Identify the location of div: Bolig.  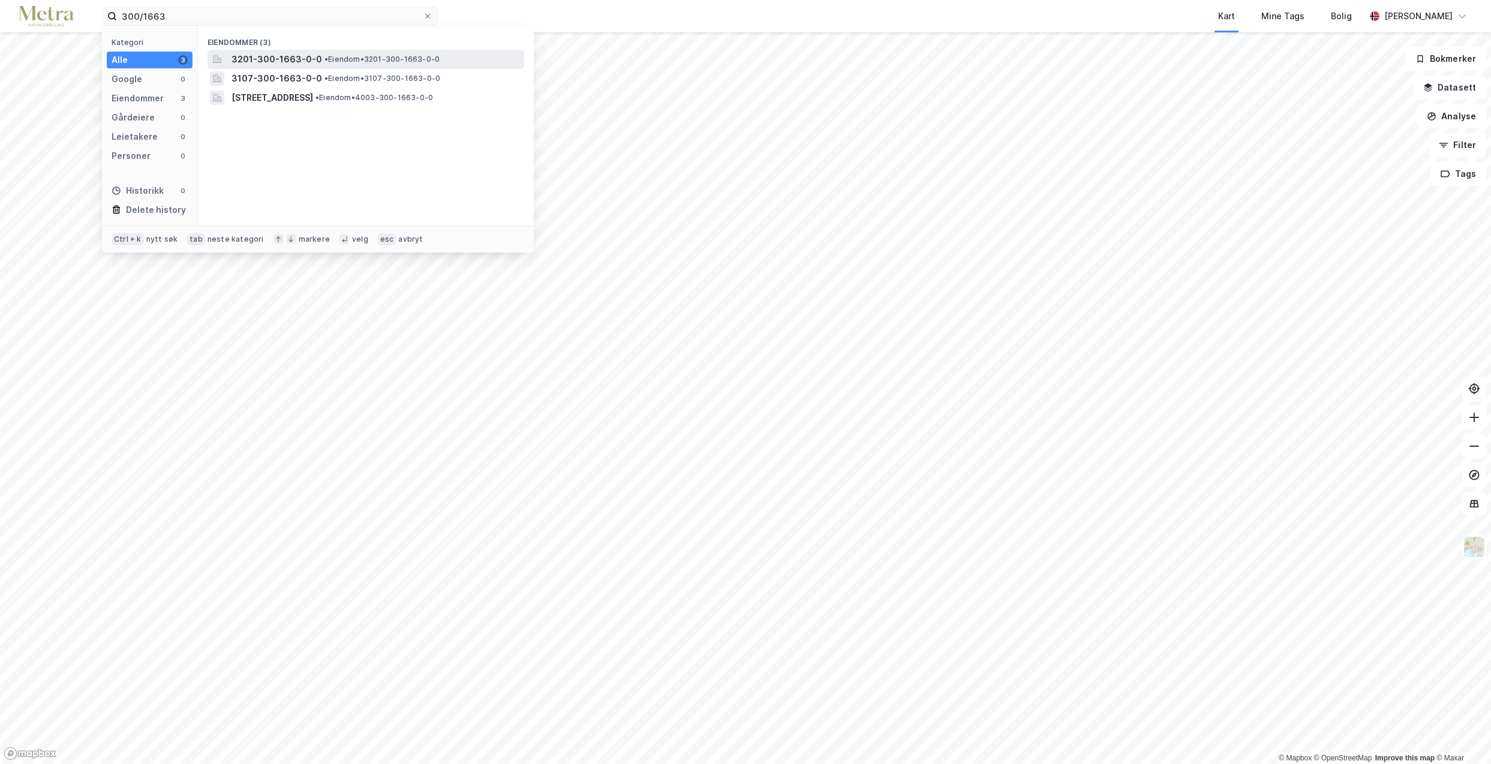
(1341, 16).